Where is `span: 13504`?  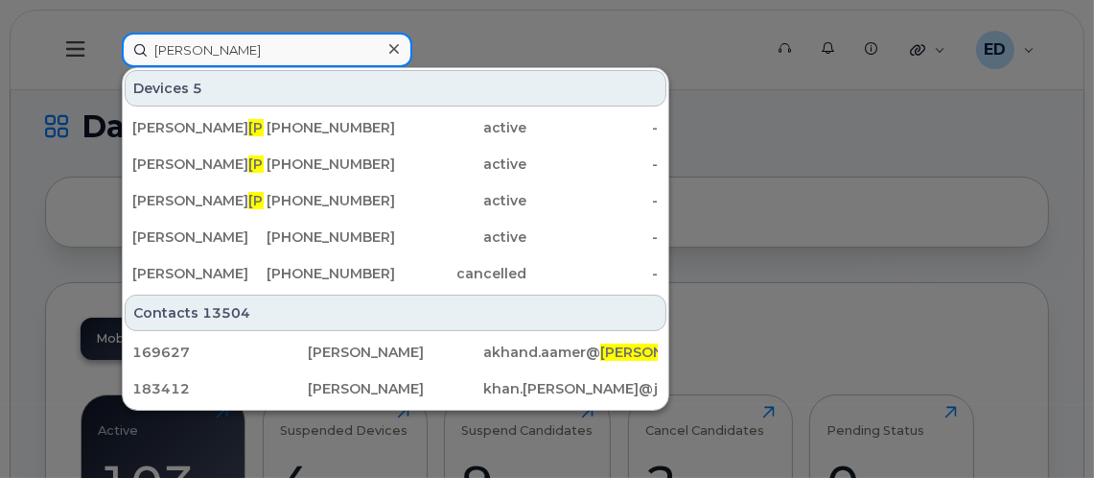
span: 13504 is located at coordinates (226, 313).